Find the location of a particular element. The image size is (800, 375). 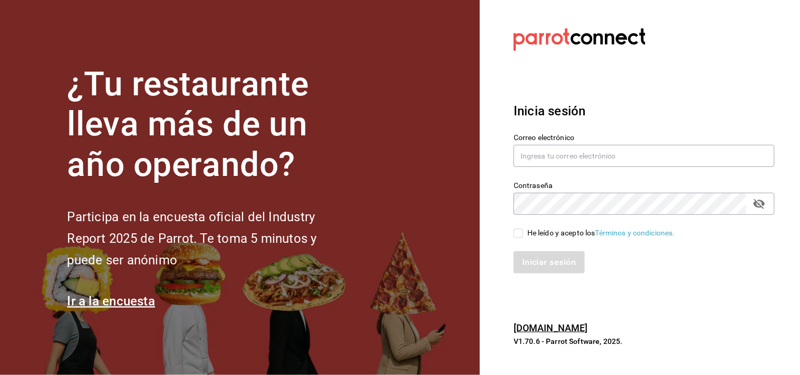

input: Ingresa tu correo electrónico is located at coordinates (644, 156).